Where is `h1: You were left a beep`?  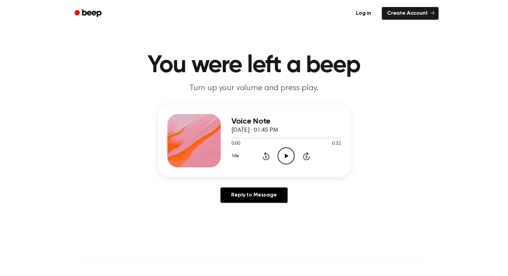 h1: You were left a beep is located at coordinates (254, 66).